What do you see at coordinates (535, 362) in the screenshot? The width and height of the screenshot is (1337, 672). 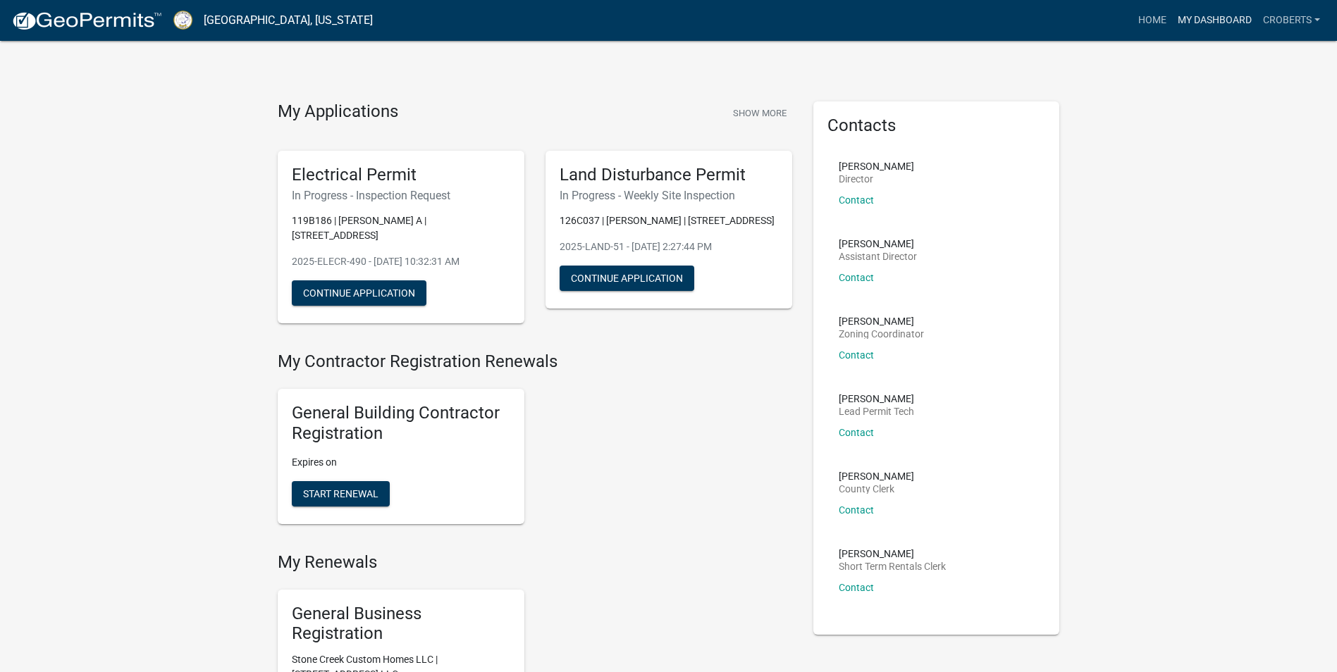 I see `h4: My Contractor Registration Renewals` at bounding box center [535, 362].